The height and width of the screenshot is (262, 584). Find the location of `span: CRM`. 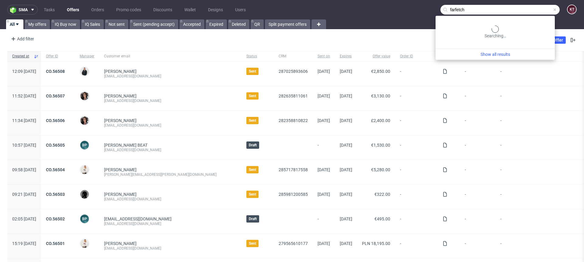

span: CRM is located at coordinates (293, 56).